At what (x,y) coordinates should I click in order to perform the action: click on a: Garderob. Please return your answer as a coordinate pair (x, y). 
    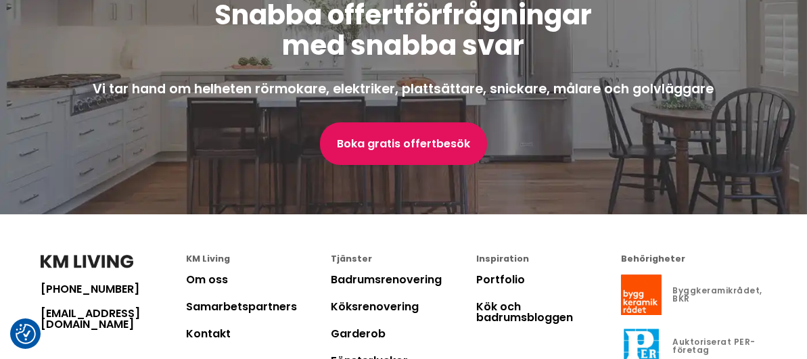
    Looking at the image, I should click on (358, 333).